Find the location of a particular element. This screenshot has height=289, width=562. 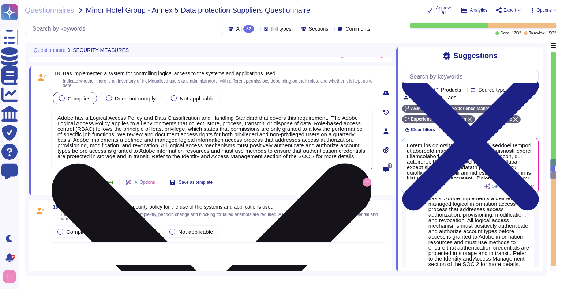

span: Complies is located at coordinates (79, 98).